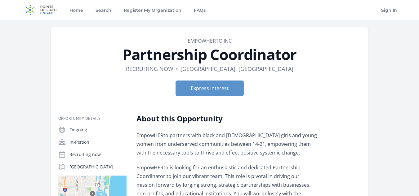 This screenshot has height=196, width=419. I want to click on a: Empowherto Inc, so click(210, 41).